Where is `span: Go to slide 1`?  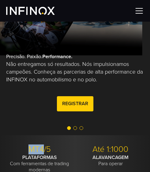
span: Go to slide 1 is located at coordinates (69, 128).